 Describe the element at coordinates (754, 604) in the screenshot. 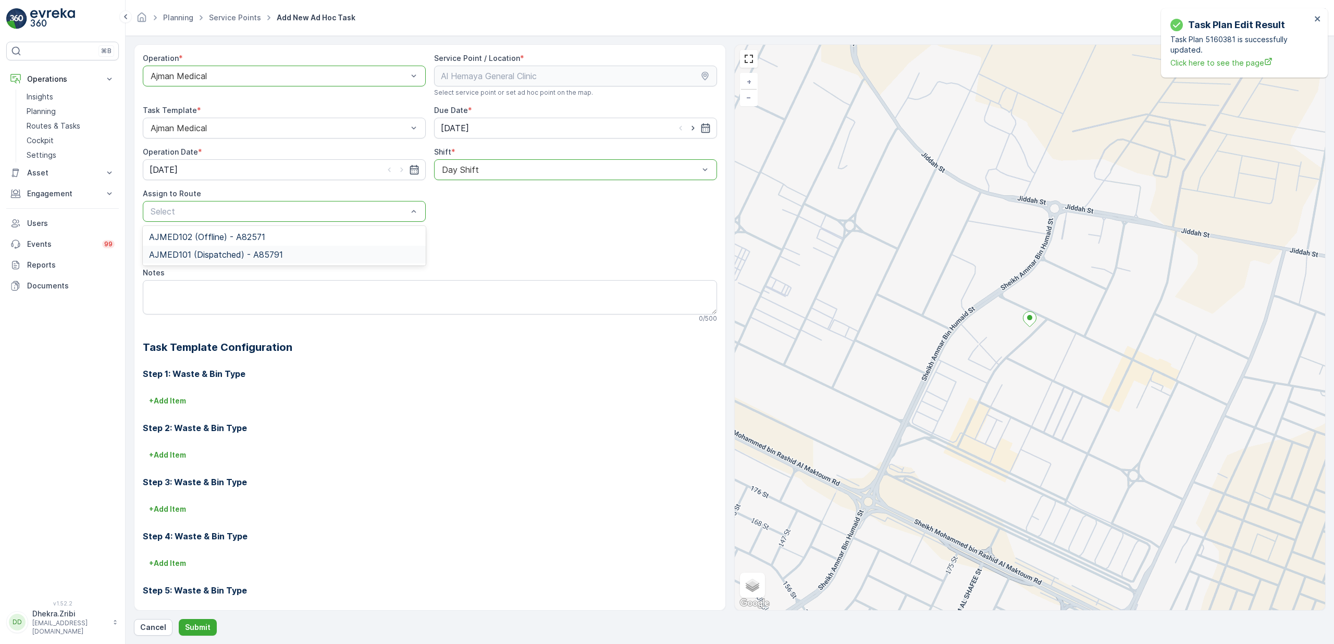

I see `a: Open this area in Google Maps (opens a new window)` at that location.